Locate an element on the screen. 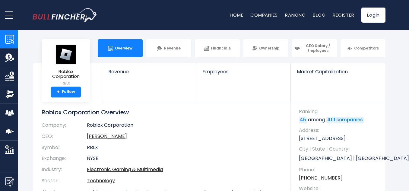 The height and width of the screenshot is (191, 409). span: Ownership is located at coordinates (269, 48).